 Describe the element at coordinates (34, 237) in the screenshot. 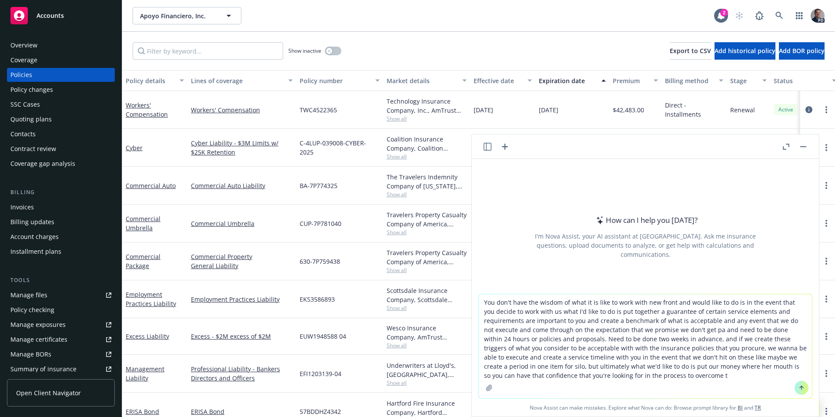

I see `div: Account charges` at that location.